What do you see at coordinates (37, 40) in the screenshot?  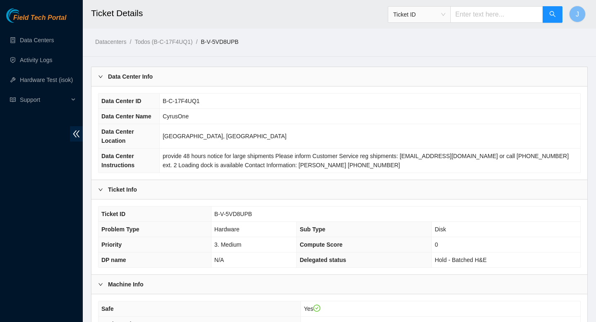 I see `a: Data Centers` at bounding box center [37, 40].